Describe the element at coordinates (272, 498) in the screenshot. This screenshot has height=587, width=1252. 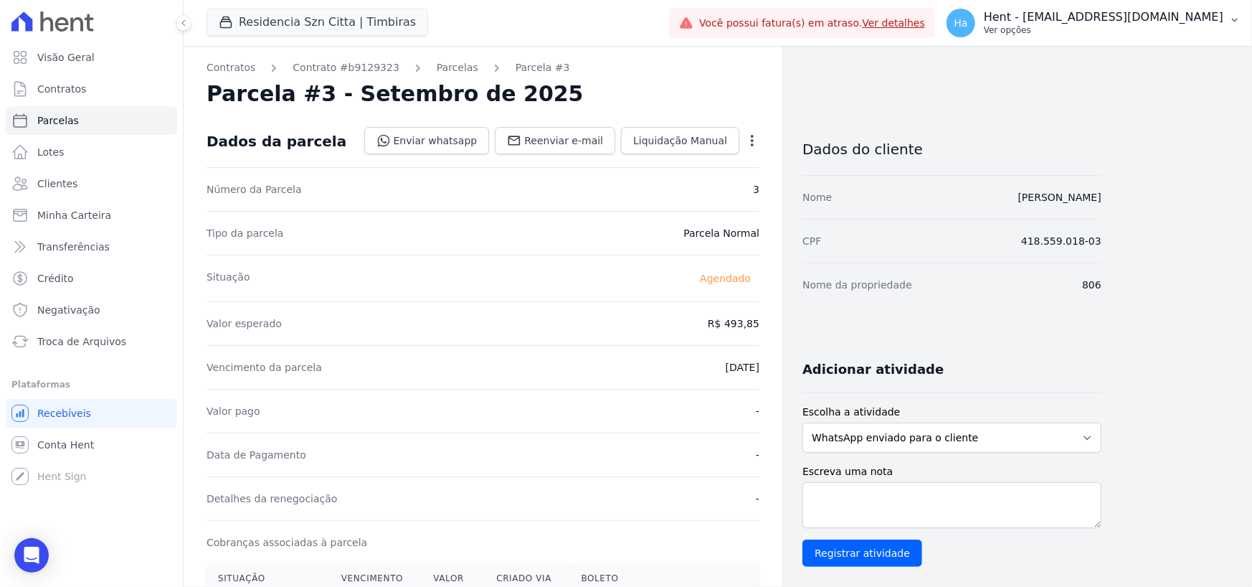
I see `dt: Detalhes da renegociação` at that location.